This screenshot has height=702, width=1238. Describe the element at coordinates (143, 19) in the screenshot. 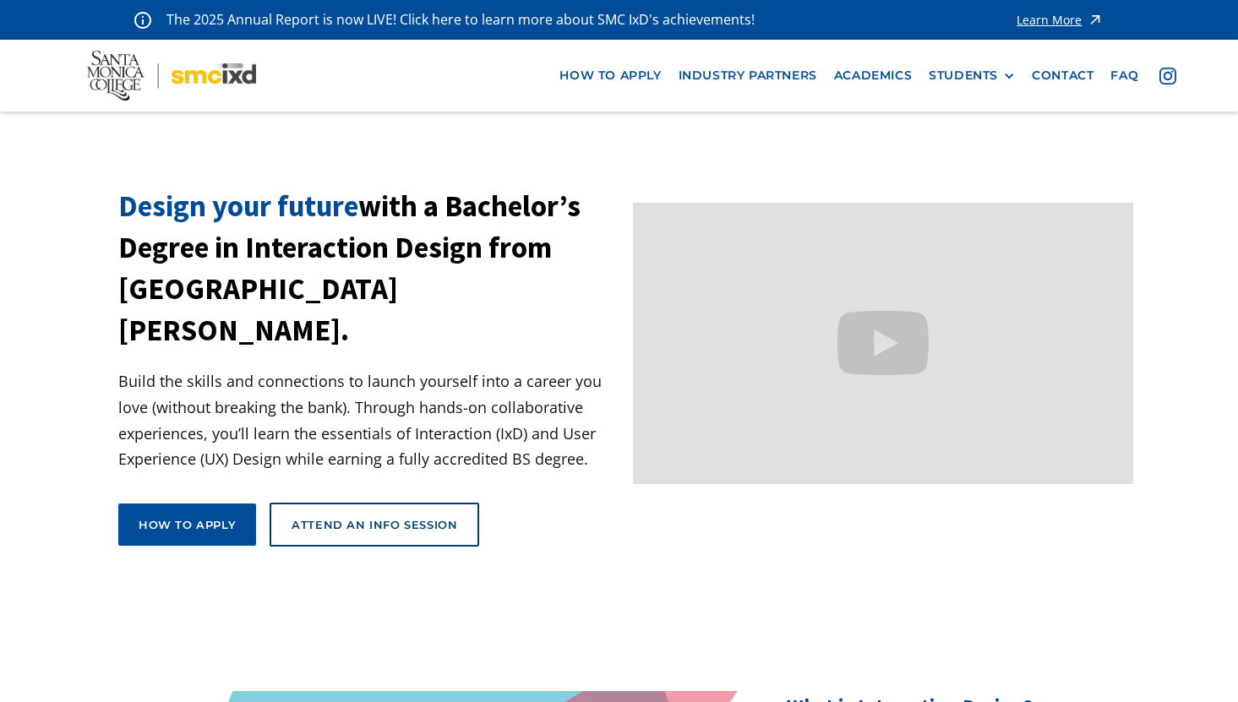

I see `img: icon - information - alert` at that location.